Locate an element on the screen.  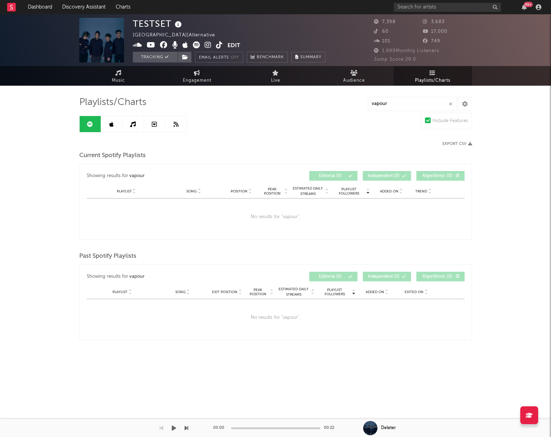
a: Playlists/Charts is located at coordinates (433, 76).